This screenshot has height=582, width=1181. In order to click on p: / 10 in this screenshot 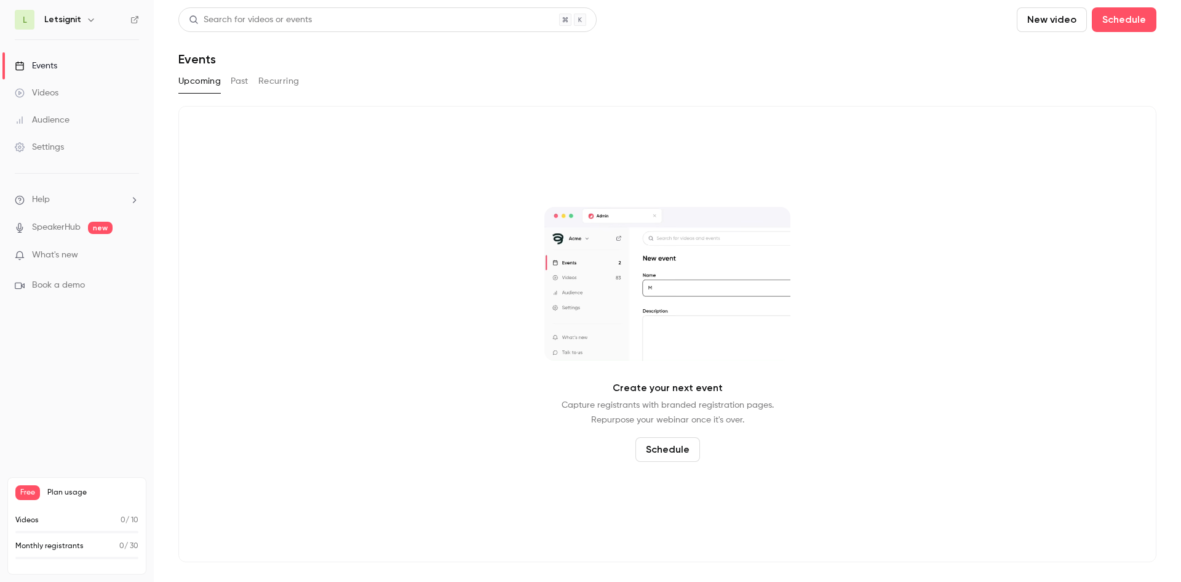, I will do `click(129, 520)`.